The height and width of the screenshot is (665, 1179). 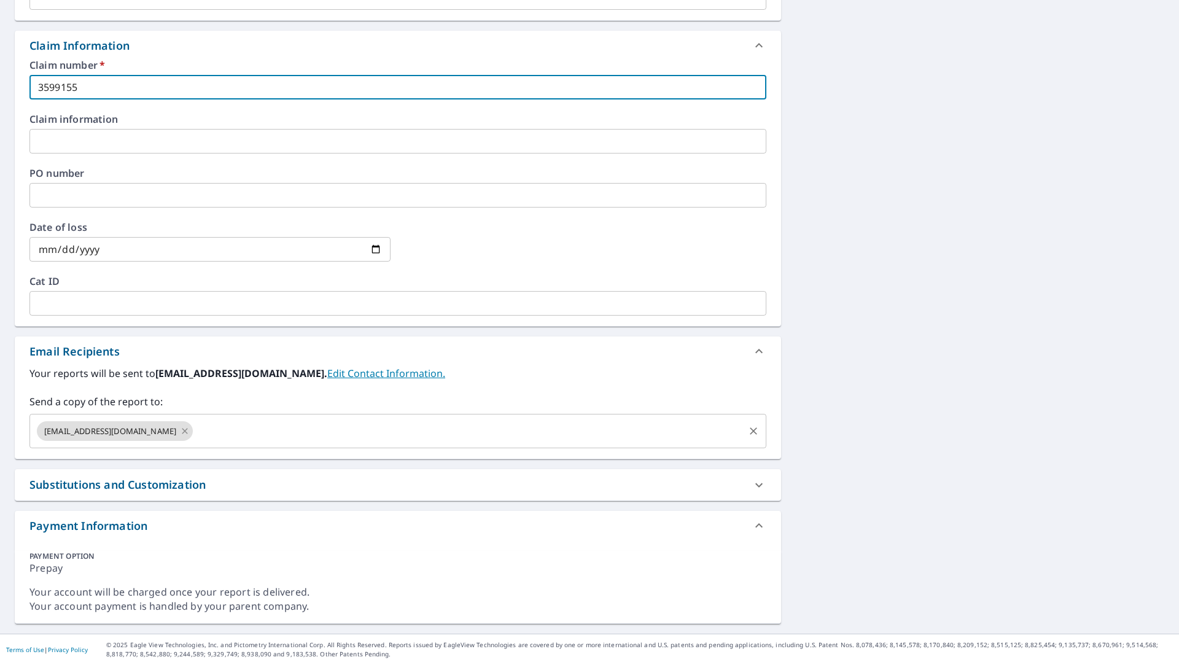 I want to click on label: Cat ID, so click(x=398, y=281).